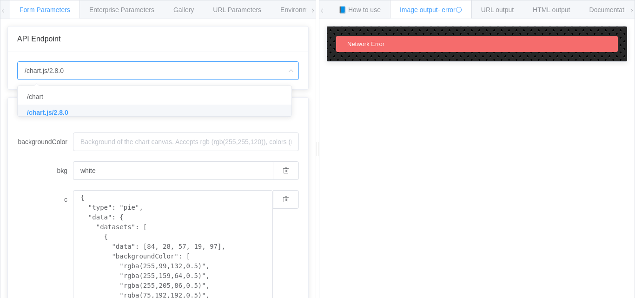  Describe the element at coordinates (39, 39) in the screenshot. I see `span: API Endpoint` at that location.